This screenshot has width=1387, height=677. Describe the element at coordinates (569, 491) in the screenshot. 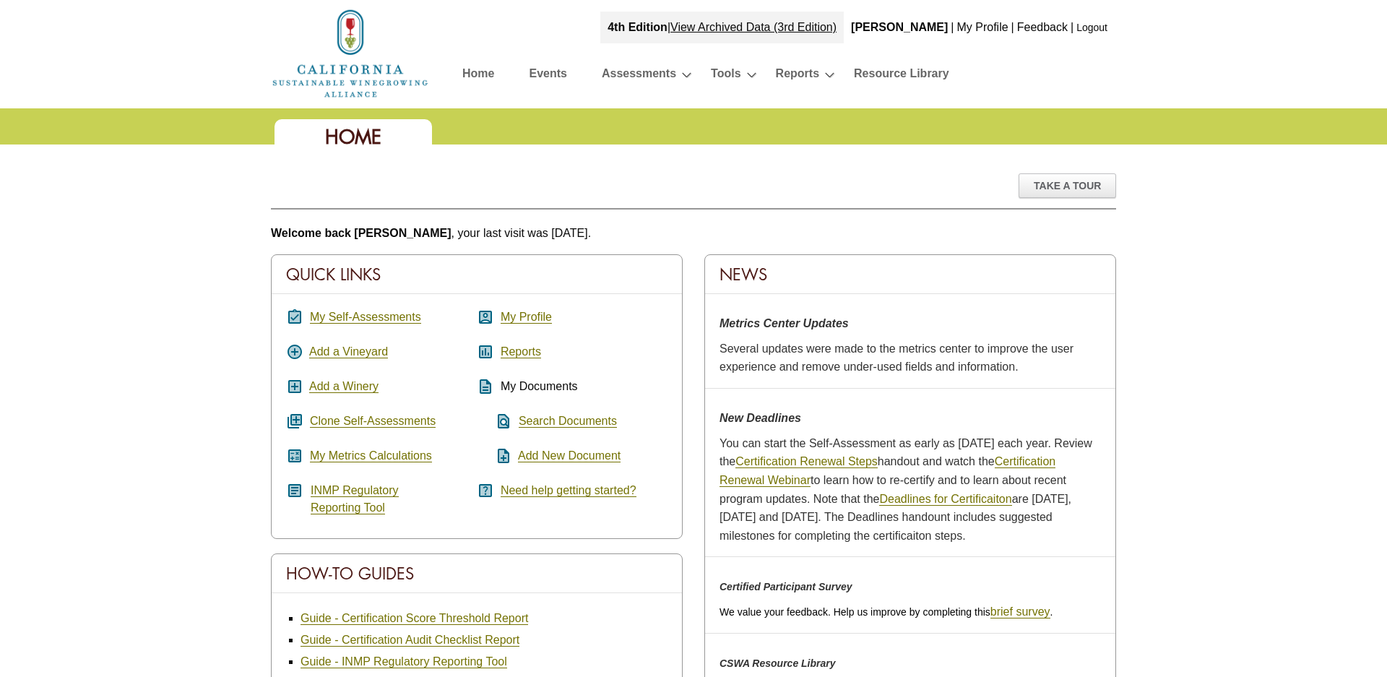

I see `a: Need help getting started?` at that location.